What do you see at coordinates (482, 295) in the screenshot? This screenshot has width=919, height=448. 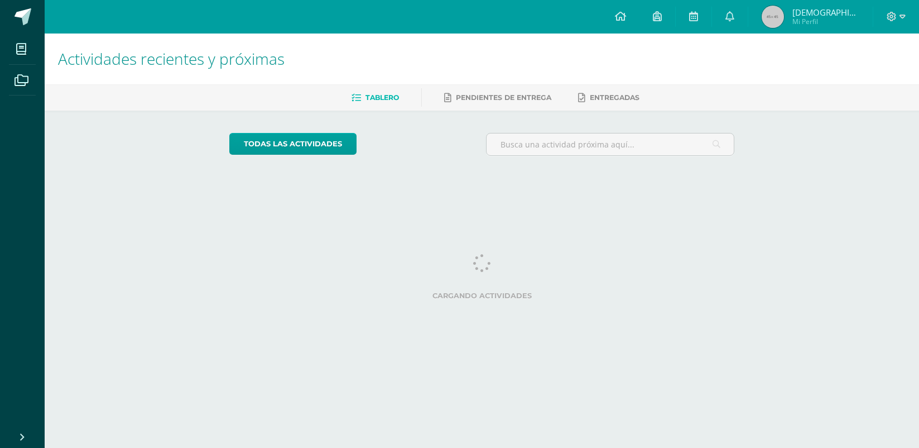 I see `label: Cargando actividades` at bounding box center [482, 295].